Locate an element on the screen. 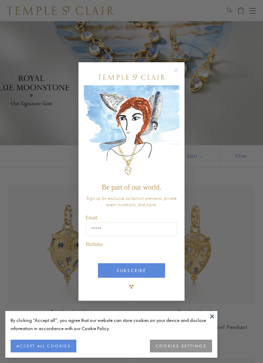 This screenshot has height=363, width=263. span: Email is located at coordinates (91, 218).